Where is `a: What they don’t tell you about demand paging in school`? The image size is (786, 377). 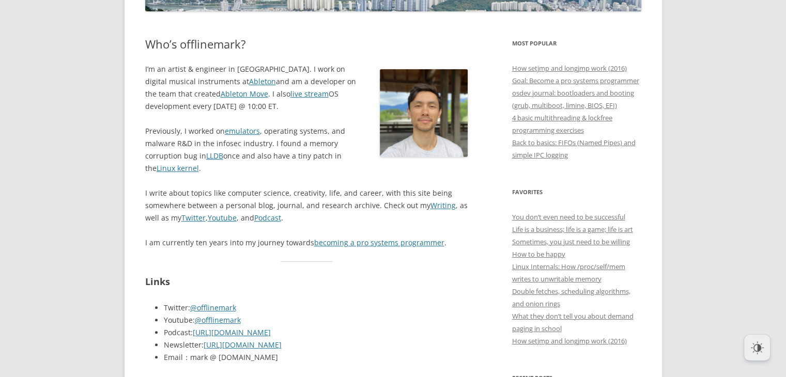
a: What they don’t tell you about demand paging in school is located at coordinates (573, 322).